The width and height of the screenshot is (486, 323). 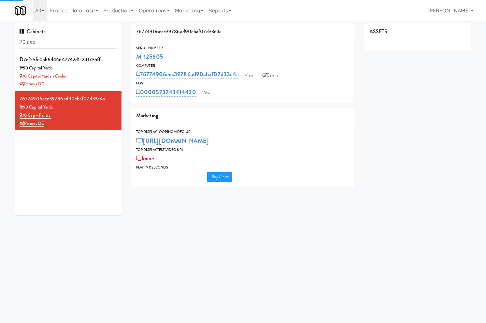 I want to click on li: d7ef25fe0ab6d44d47742d1a241735ff70 Capital Yards 70 Capitol Yards - CoolerPennys DC, so click(x=68, y=72).